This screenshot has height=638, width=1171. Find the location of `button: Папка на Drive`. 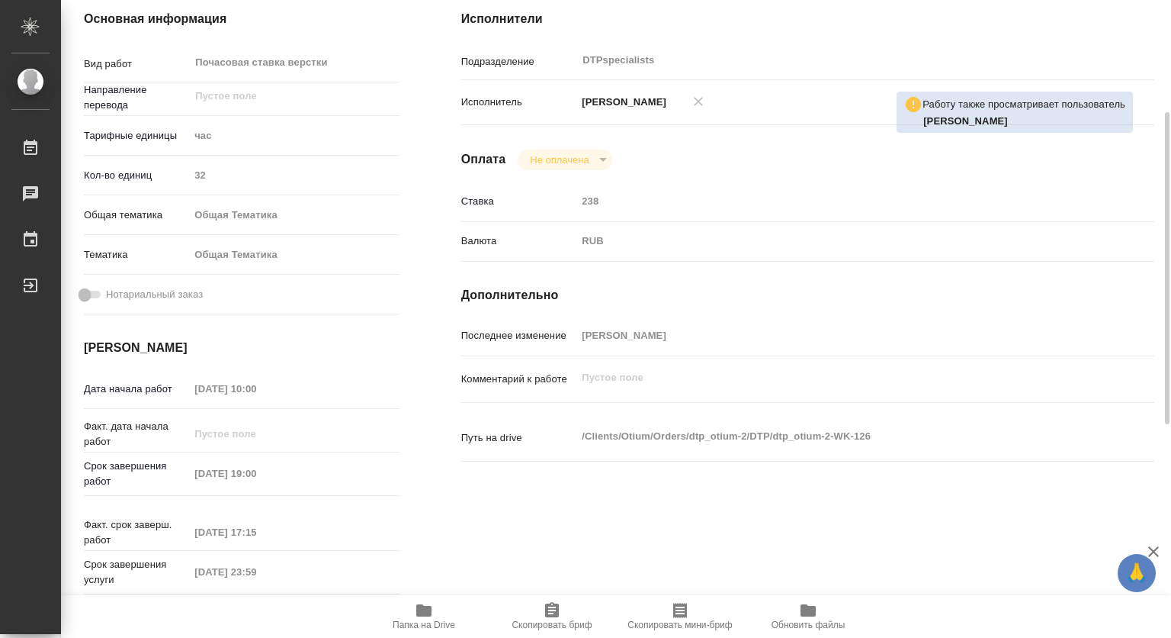

button: Папка на Drive is located at coordinates (424, 616).